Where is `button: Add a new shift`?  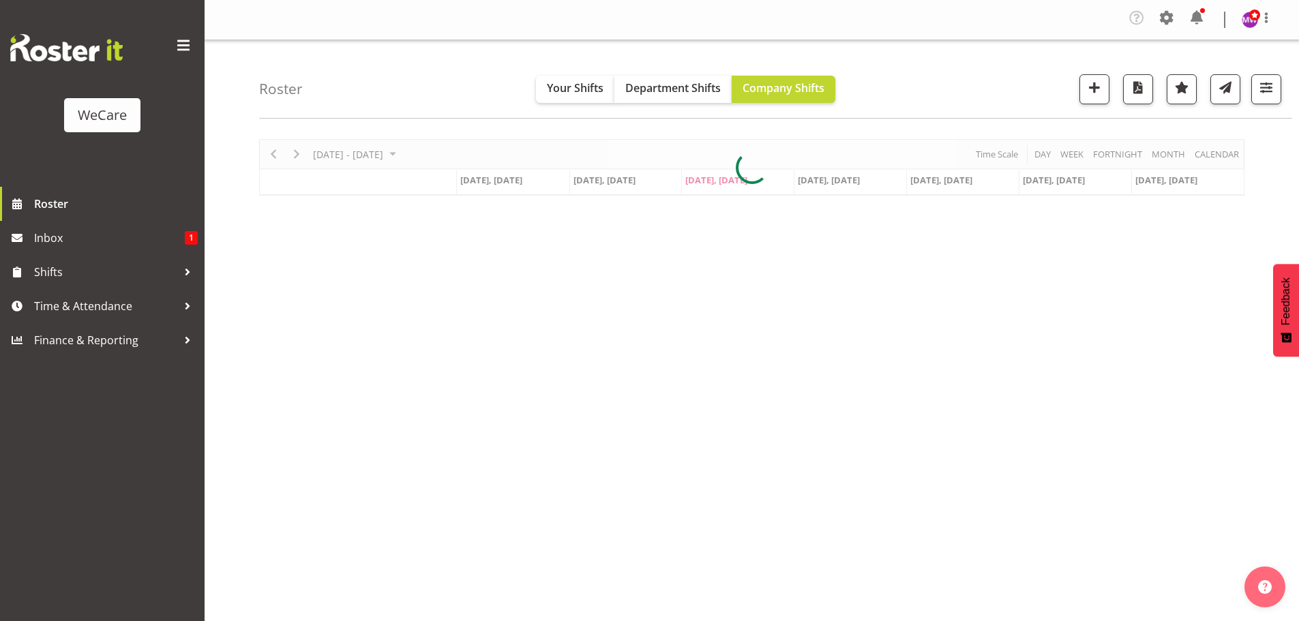
button: Add a new shift is located at coordinates (1094, 89).